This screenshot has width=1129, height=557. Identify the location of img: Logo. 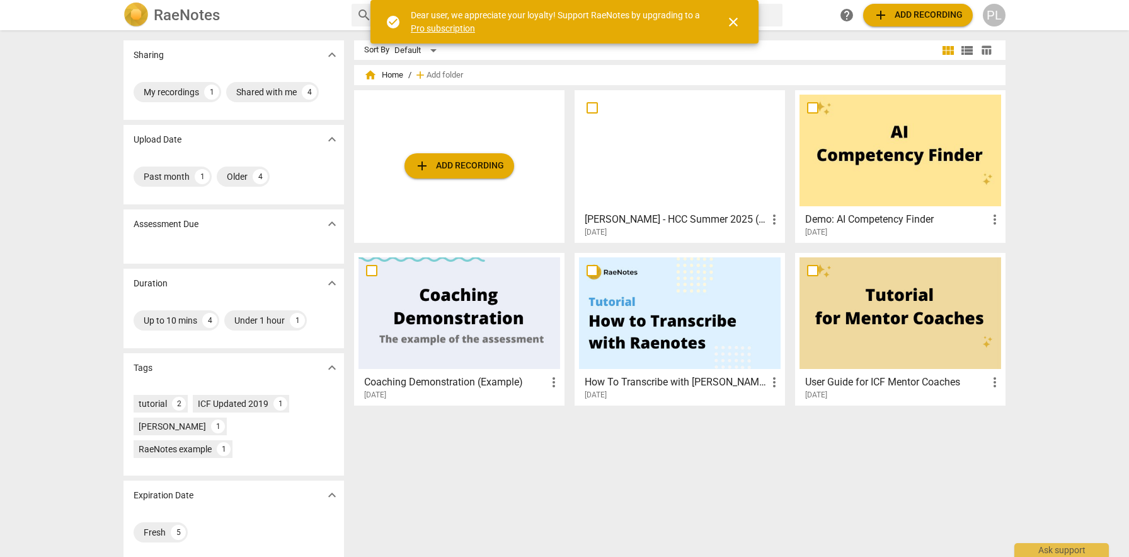
(136, 15).